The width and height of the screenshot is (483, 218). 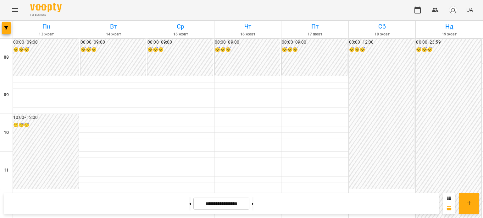 I want to click on h6: Сб, so click(x=382, y=26).